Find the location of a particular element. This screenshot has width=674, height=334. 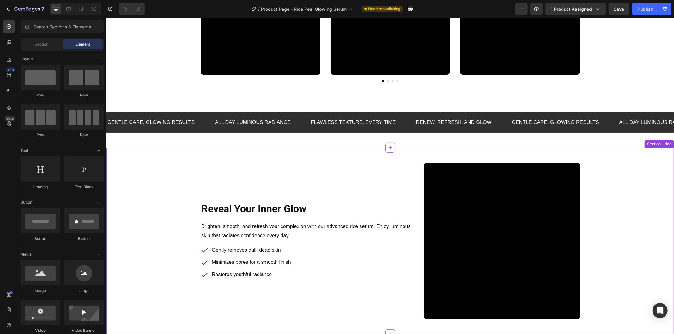

button: Publish is located at coordinates (646, 9).